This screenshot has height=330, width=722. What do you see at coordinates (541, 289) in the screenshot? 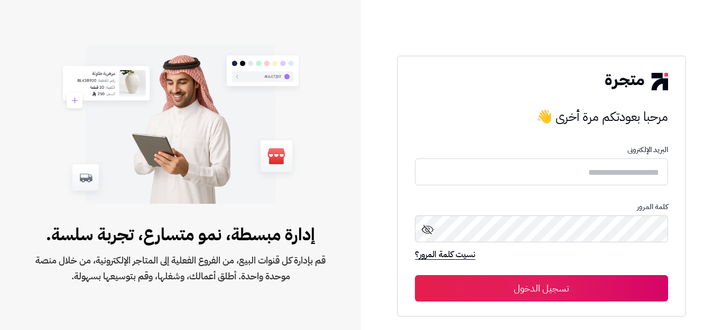
I see `button: تسجيل الدخول` at bounding box center [541, 289].